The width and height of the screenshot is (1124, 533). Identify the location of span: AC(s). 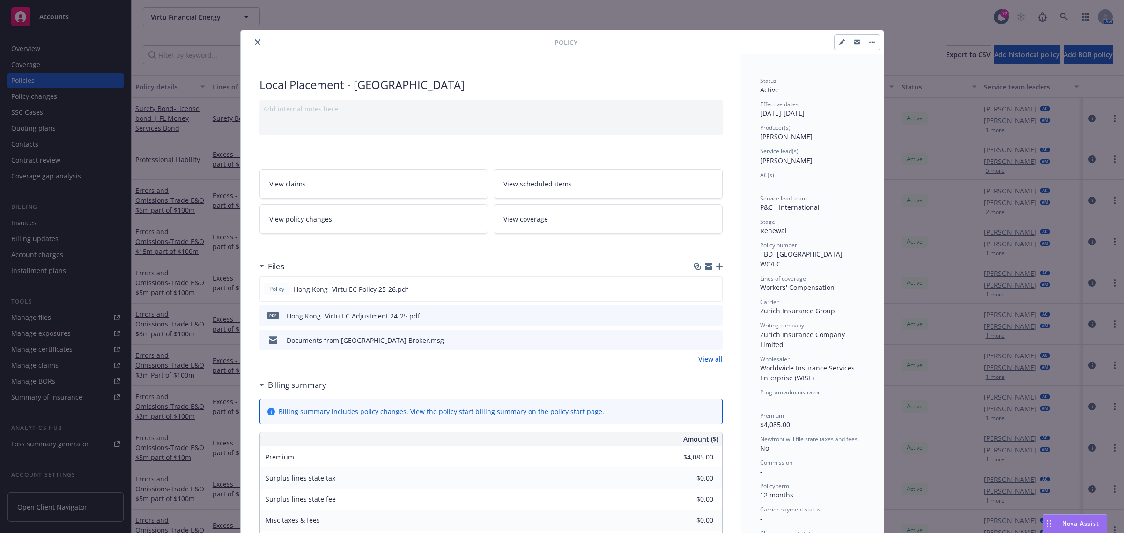
(767, 175).